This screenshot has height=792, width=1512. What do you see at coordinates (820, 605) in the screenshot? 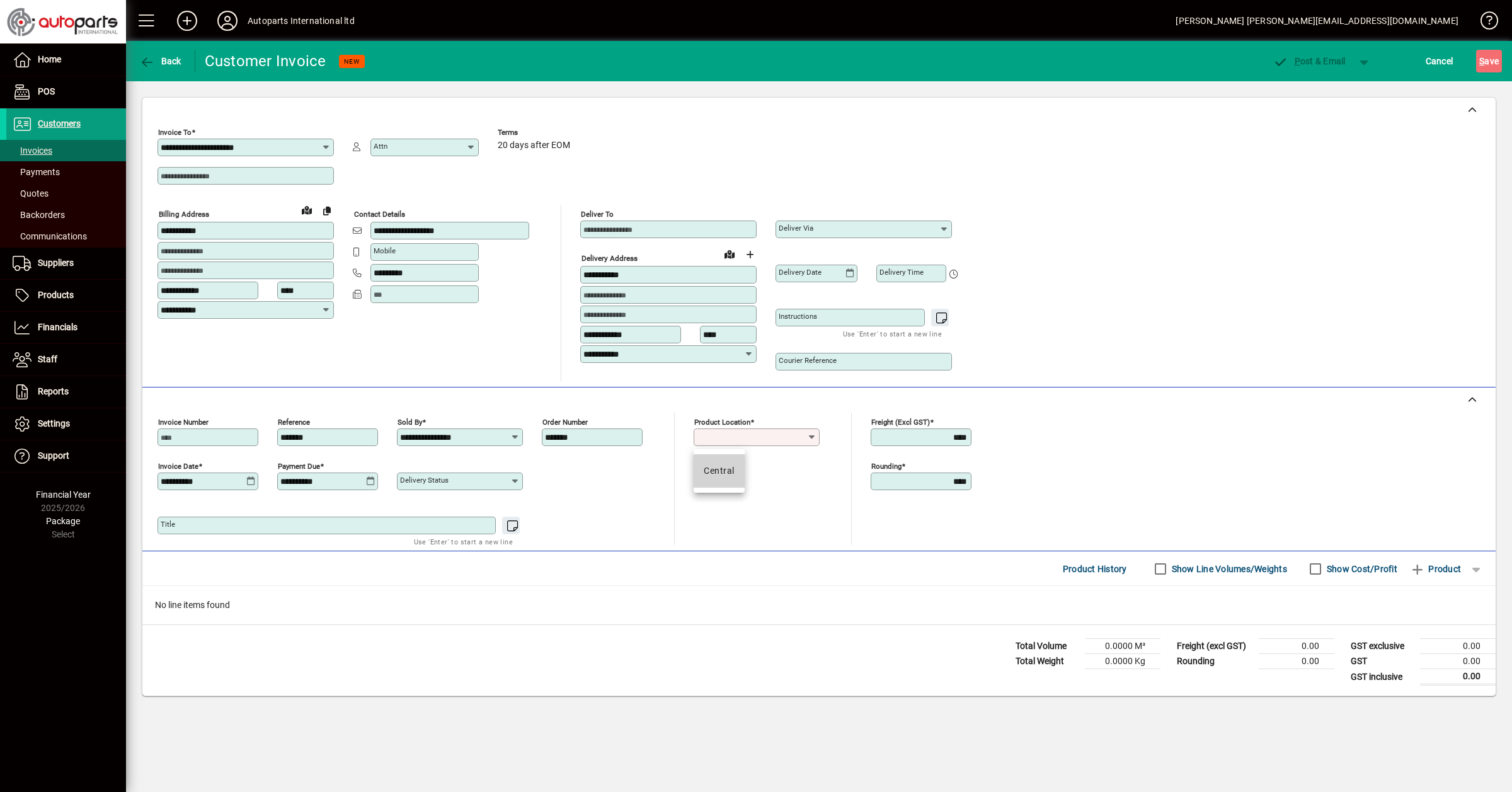
I see `div: No line items found` at bounding box center [820, 605].